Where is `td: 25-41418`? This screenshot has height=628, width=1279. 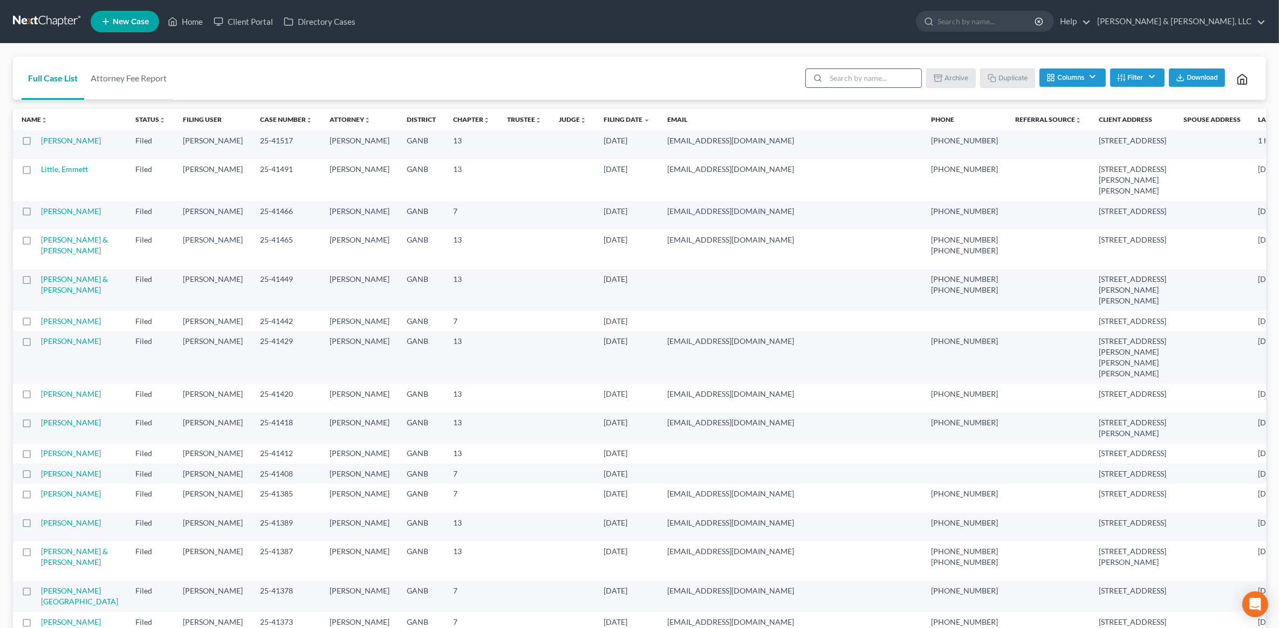
td: 25-41418 is located at coordinates (286, 428).